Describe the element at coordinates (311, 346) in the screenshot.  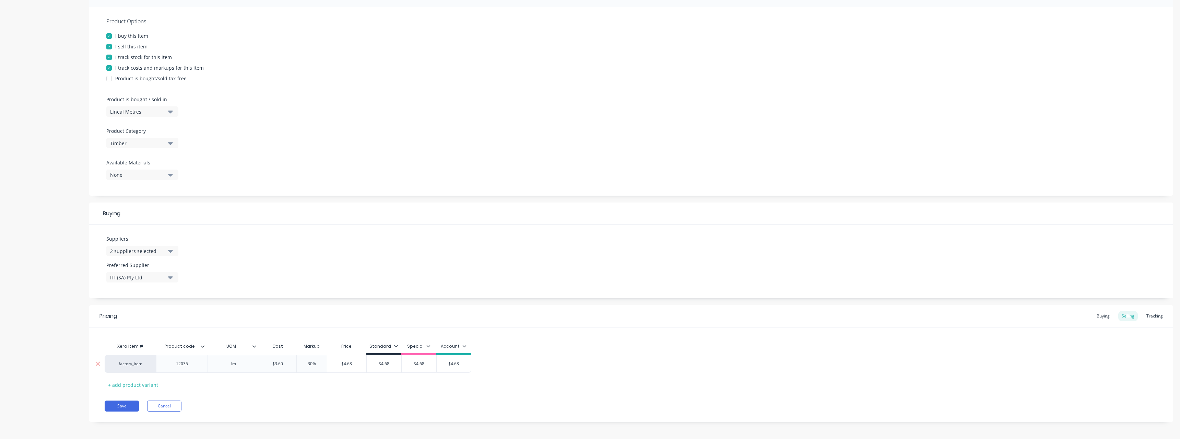
I see `div: Markup` at that location.